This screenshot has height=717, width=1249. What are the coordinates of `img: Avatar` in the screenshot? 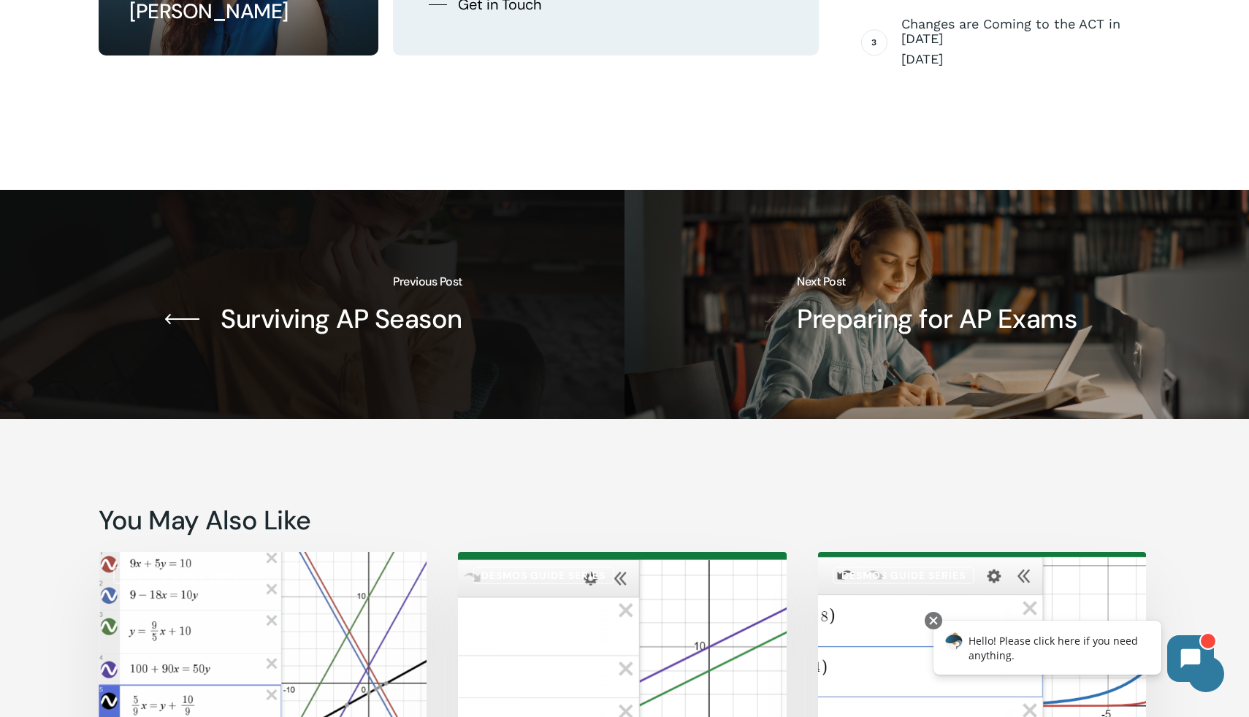 It's located at (36, 32).